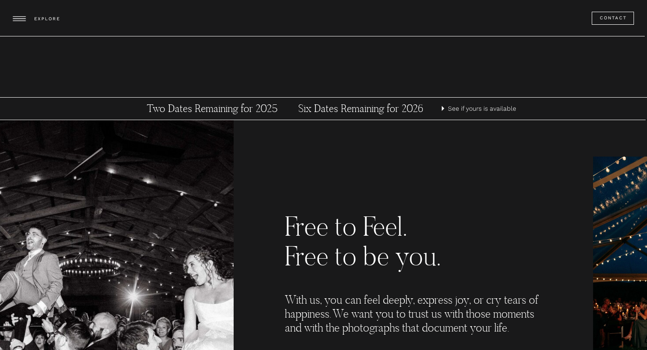  Describe the element at coordinates (478, 12) in the screenshot. I see `p: See if your date is available here` at that location.